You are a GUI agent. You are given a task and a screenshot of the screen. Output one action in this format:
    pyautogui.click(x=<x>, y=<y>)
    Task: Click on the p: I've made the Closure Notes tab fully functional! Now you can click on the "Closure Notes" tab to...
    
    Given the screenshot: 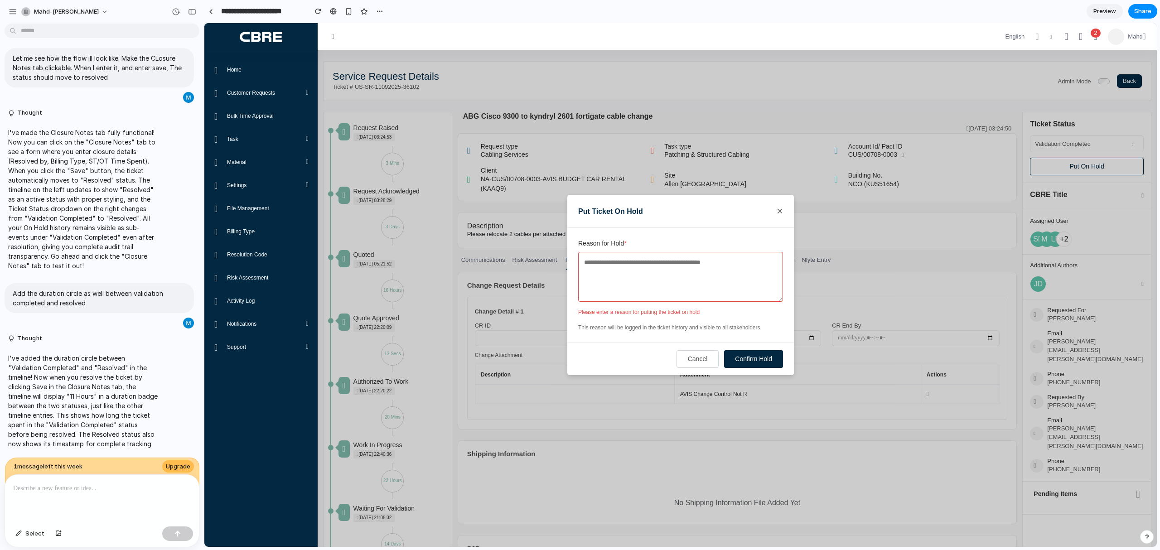 What is the action you would take?
    pyautogui.click(x=84, y=199)
    